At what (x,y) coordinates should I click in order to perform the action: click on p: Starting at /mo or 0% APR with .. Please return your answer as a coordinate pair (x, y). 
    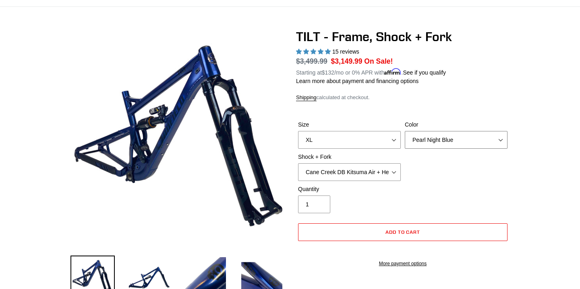
    Looking at the image, I should click on (371, 72).